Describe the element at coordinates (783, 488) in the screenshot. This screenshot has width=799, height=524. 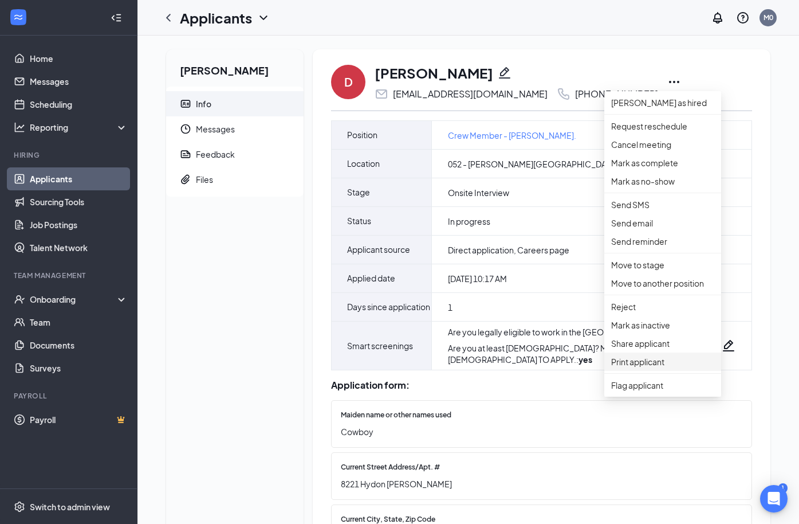
I see `div: 1` at that location.